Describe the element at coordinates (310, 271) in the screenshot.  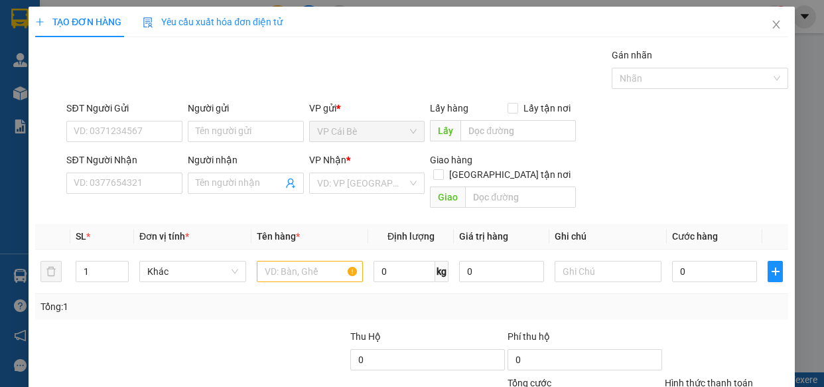
I see `input: VD: Bàn, Ghế` at that location.